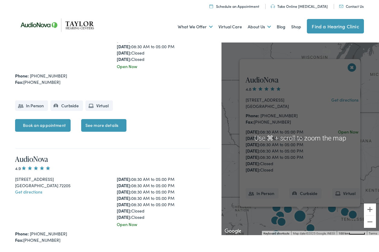  Describe the element at coordinates (281, 27) in the screenshot. I see `a: Blog` at that location.